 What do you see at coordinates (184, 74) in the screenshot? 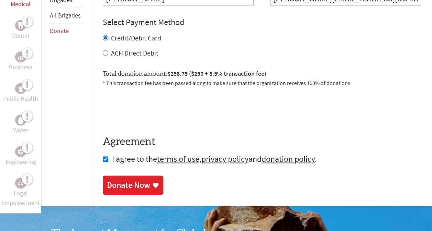
I see `label: Total donation amount:` at bounding box center [184, 74].